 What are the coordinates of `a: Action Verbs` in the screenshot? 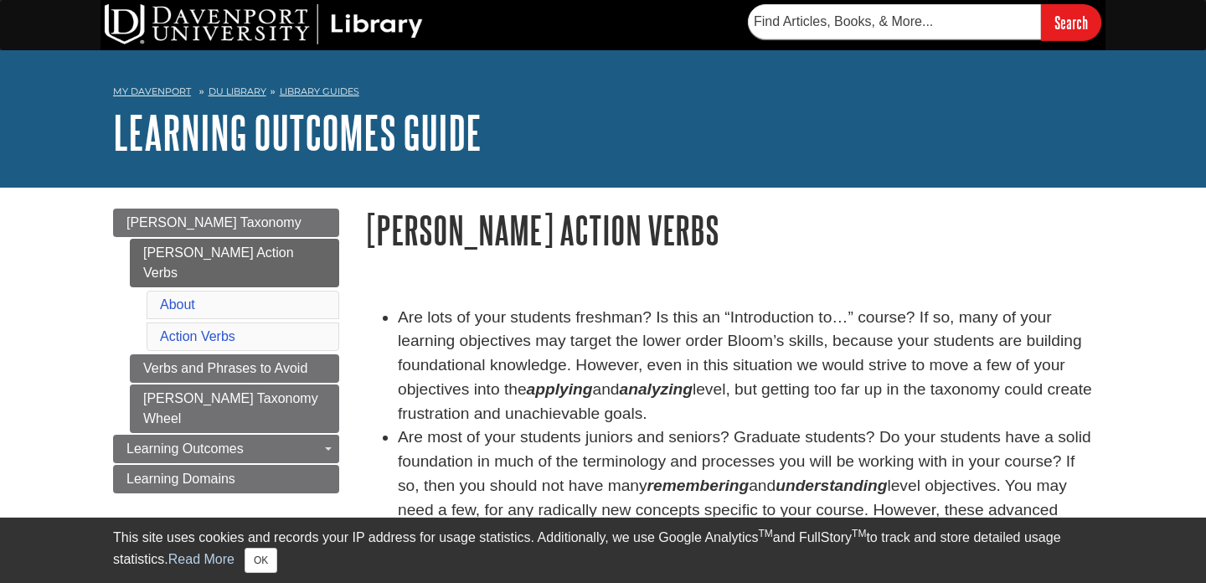 It's located at (198, 336).